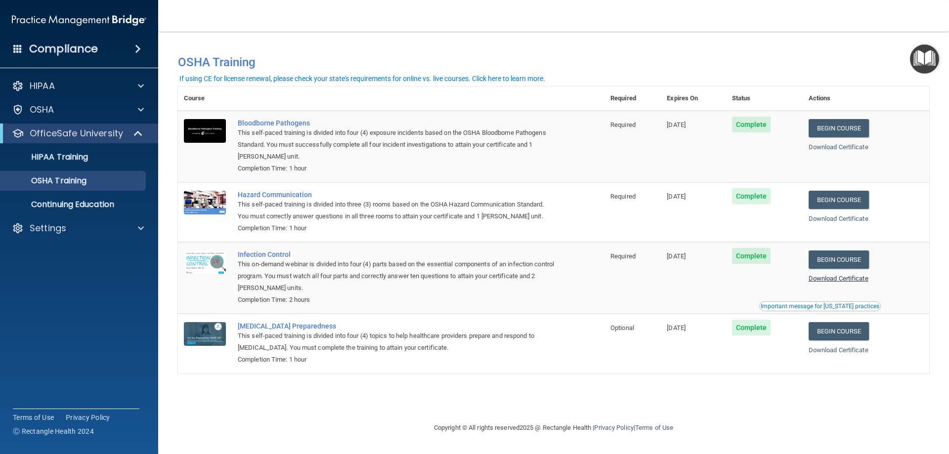 Image resolution: width=949 pixels, height=454 pixels. What do you see at coordinates (74, 205) in the screenshot?
I see `p: Continuing Education` at bounding box center [74, 205].